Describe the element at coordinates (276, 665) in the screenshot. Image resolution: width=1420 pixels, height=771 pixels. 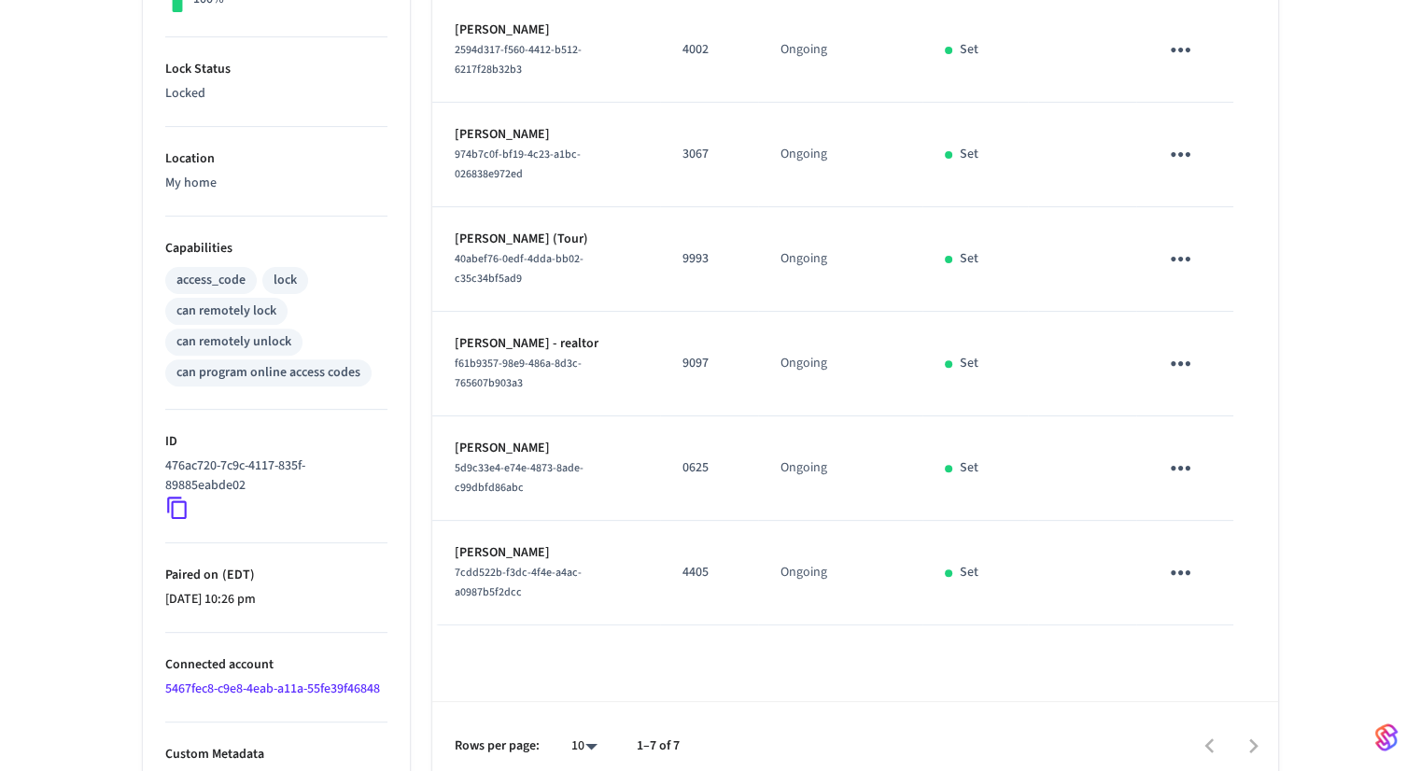
I see `p: Connected account` at that location.